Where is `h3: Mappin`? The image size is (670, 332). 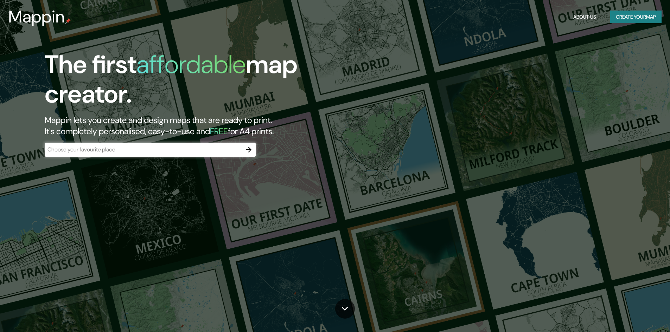
h3: Mappin is located at coordinates (37, 17).